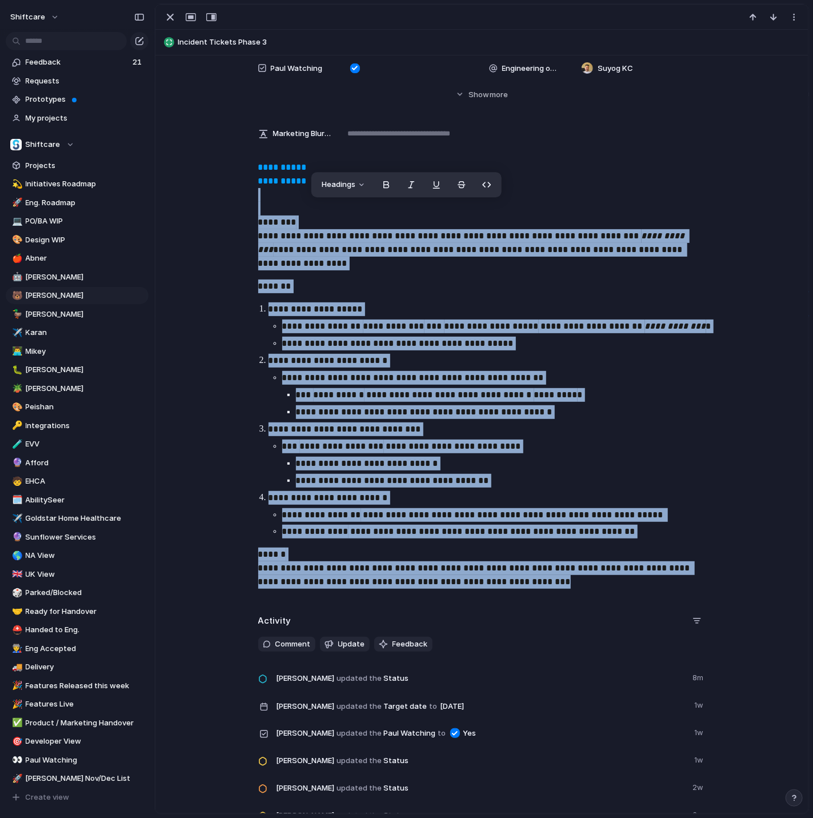  What do you see at coordinates (77, 203) in the screenshot?
I see `div: 🚀Eng. Roadmap` at bounding box center [77, 203].